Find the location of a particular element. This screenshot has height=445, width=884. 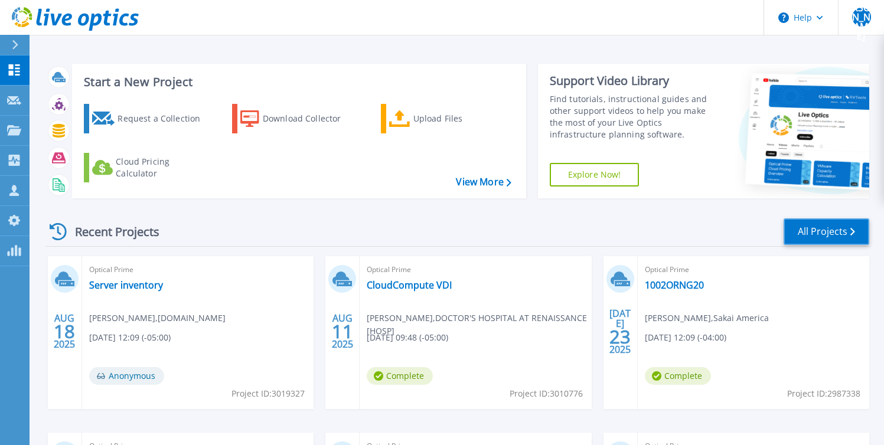

span: 18 is located at coordinates (64, 331).